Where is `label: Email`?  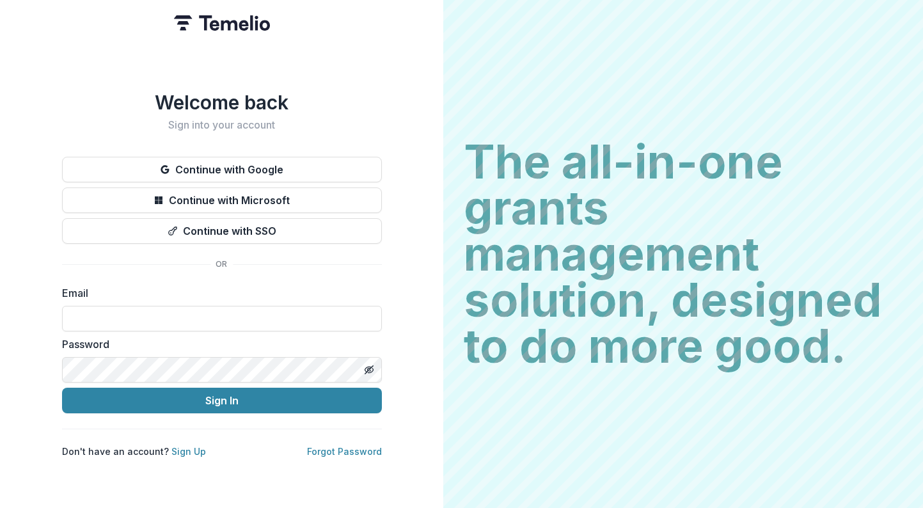
label: Email is located at coordinates (218, 293).